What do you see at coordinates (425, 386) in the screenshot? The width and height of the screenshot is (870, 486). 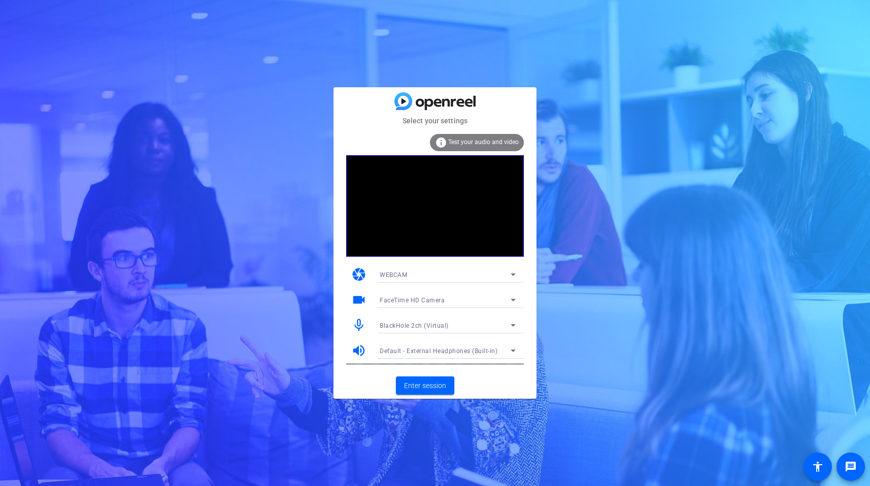 I see `button: Enter session` at bounding box center [425, 386].